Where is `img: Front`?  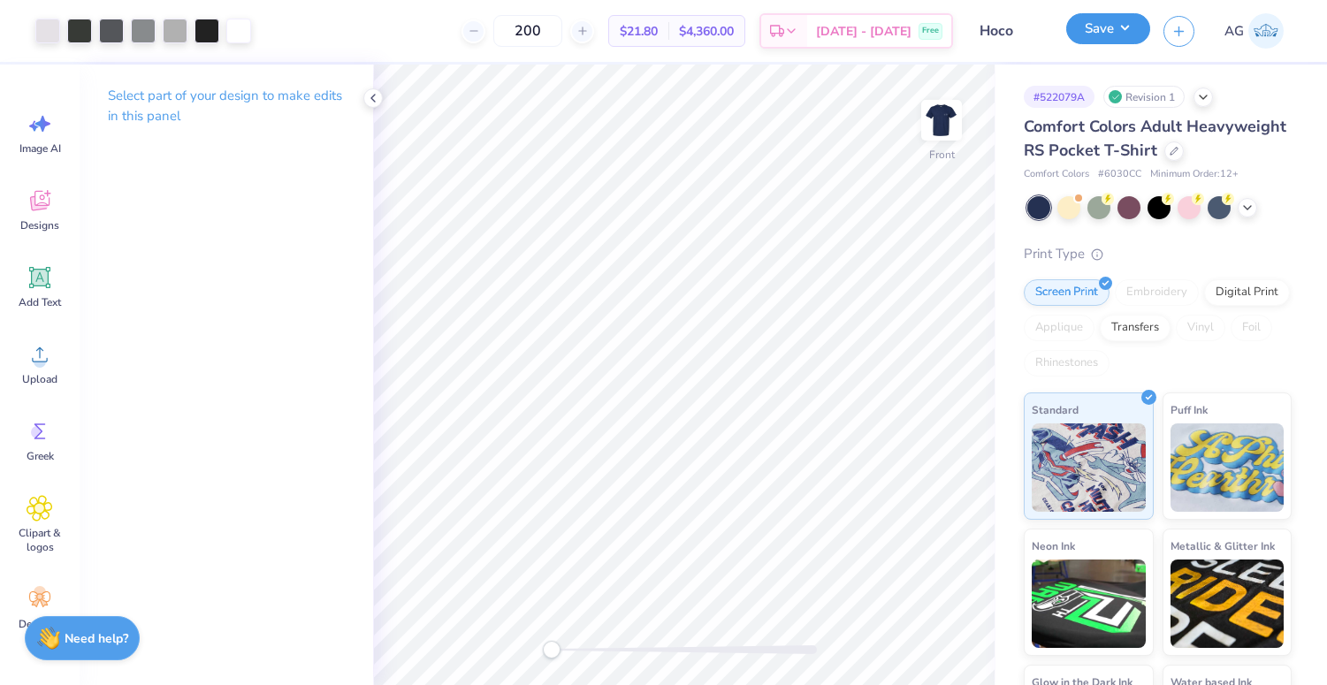
img: Front is located at coordinates (942, 120).